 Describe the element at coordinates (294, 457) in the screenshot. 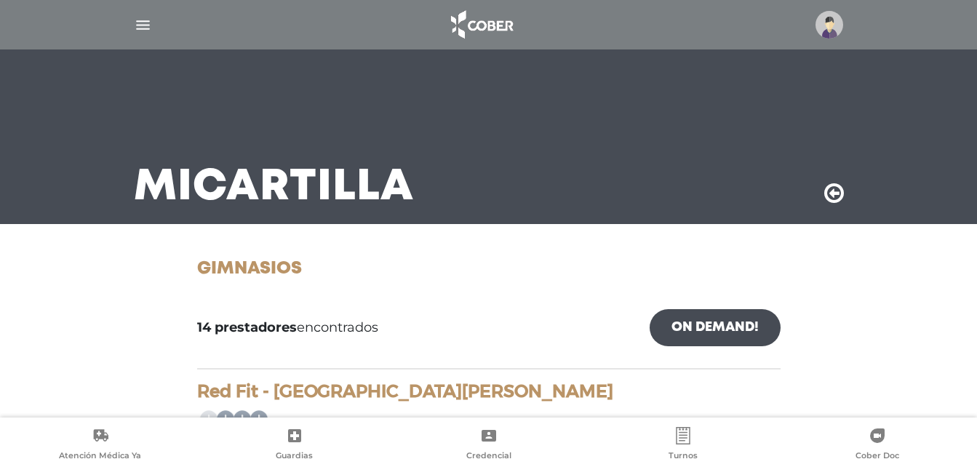

I see `span: Guardias` at that location.